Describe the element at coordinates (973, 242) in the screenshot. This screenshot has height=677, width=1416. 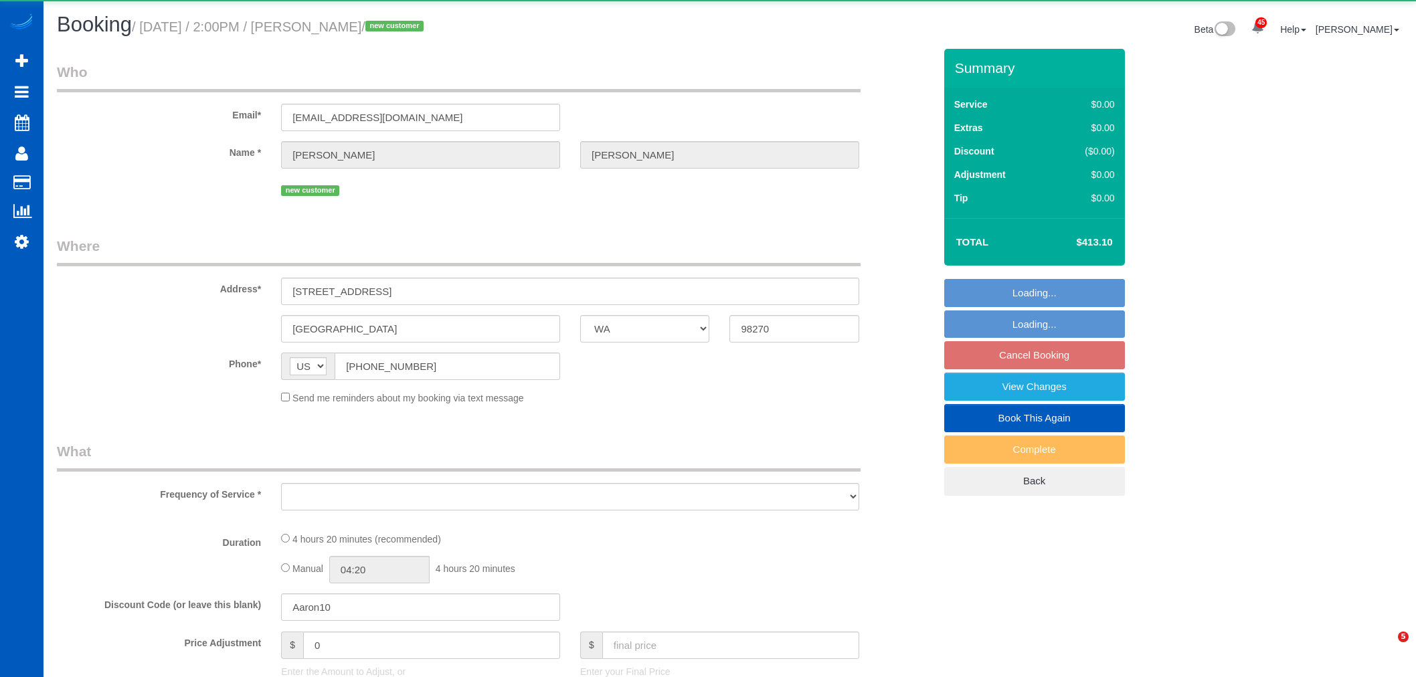
I see `strong: Total` at that location.